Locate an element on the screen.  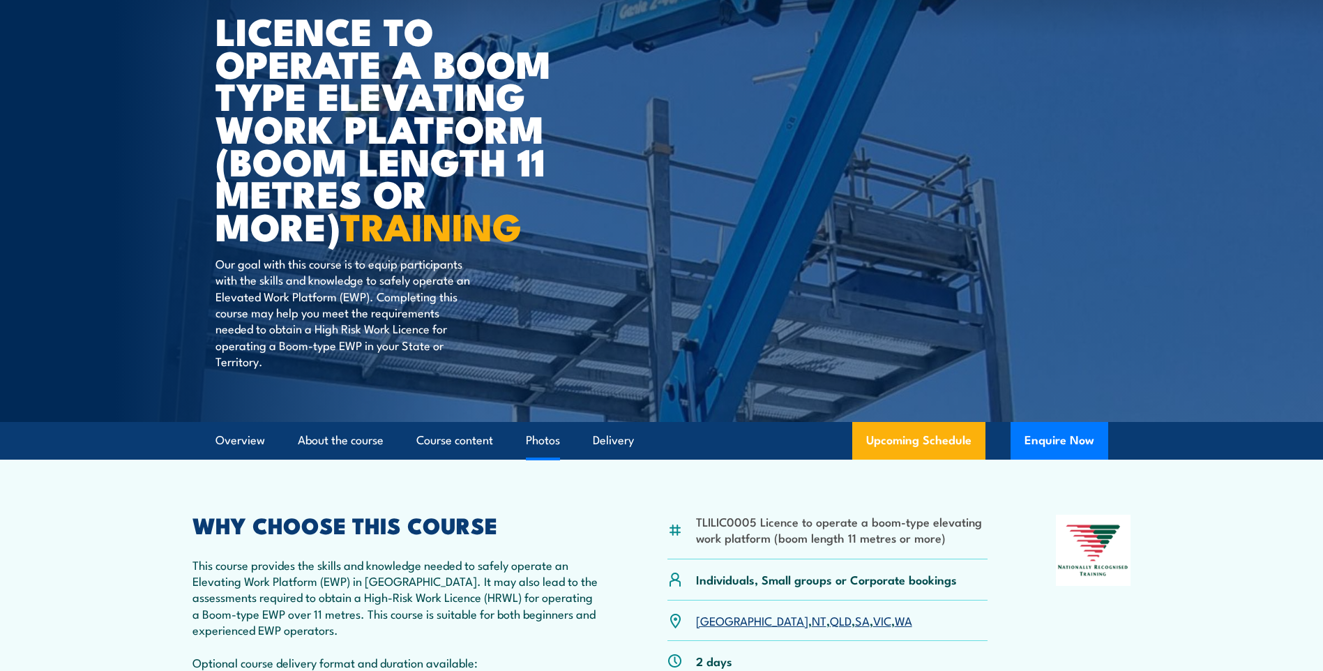
a: NT is located at coordinates (819, 620).